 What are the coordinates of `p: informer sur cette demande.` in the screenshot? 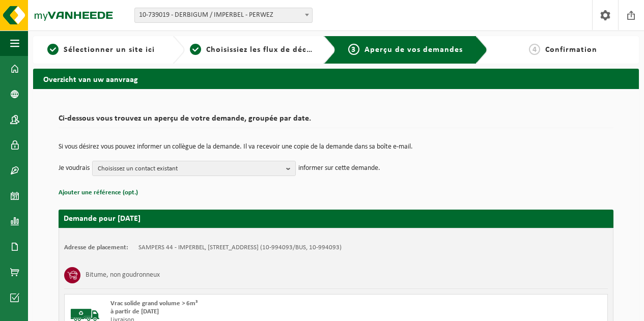 It's located at (339, 169).